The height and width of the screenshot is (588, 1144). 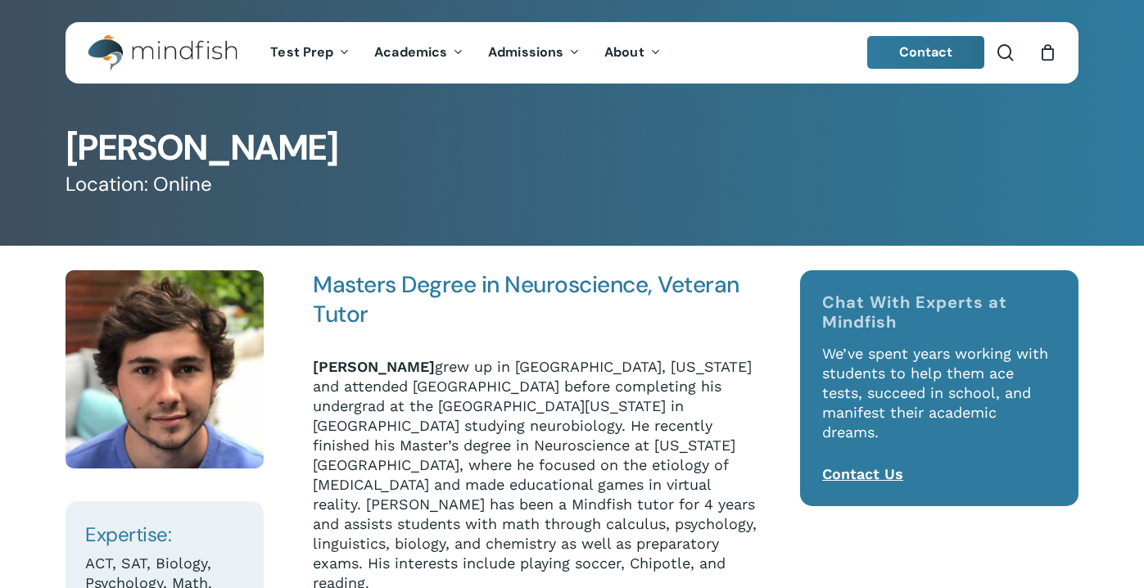 I want to click on a: Contact Us, so click(x=862, y=473).